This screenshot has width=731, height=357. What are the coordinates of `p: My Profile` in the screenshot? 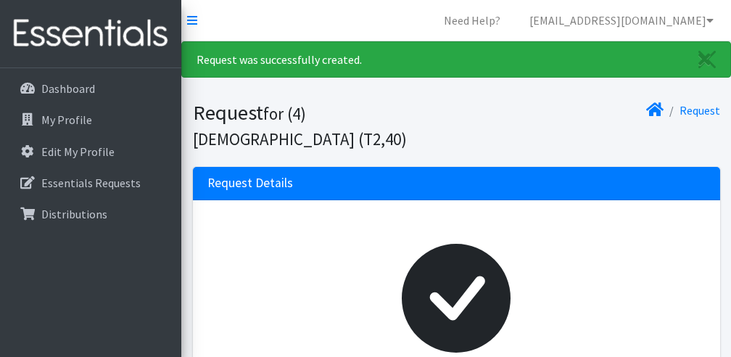 It's located at (67, 120).